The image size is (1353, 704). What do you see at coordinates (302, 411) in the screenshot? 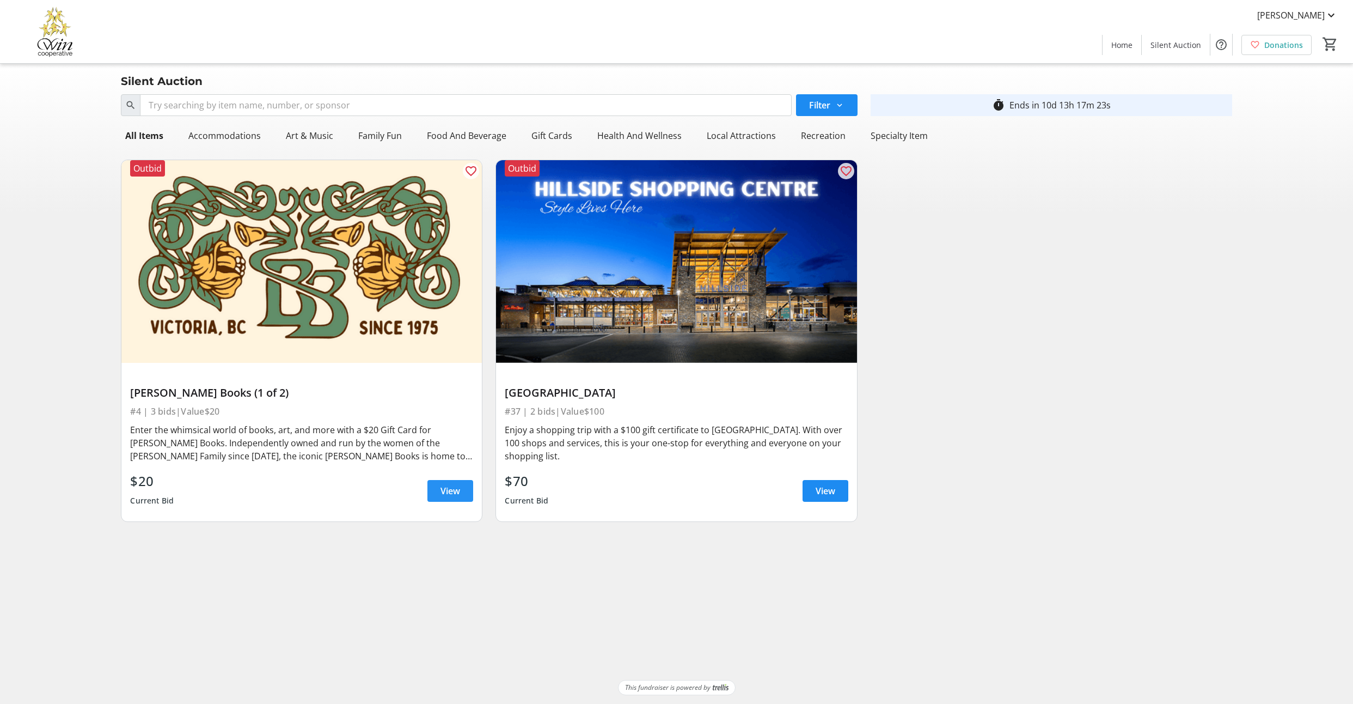
I see `div: #4 | 3 bids | Value $20` at bounding box center [302, 411].